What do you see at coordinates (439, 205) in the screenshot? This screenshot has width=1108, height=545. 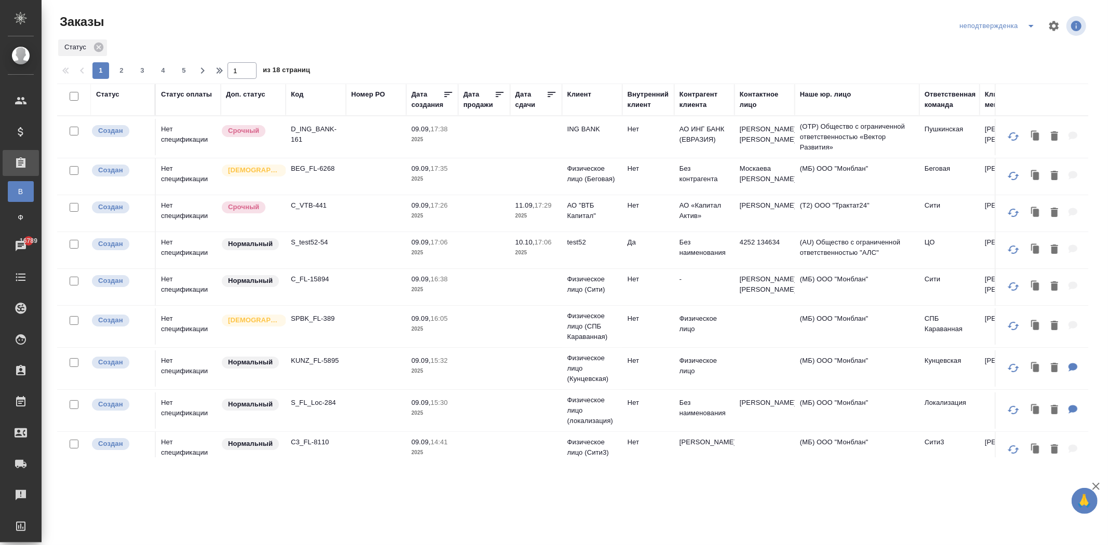 I see `p: 17:26` at bounding box center [439, 205].